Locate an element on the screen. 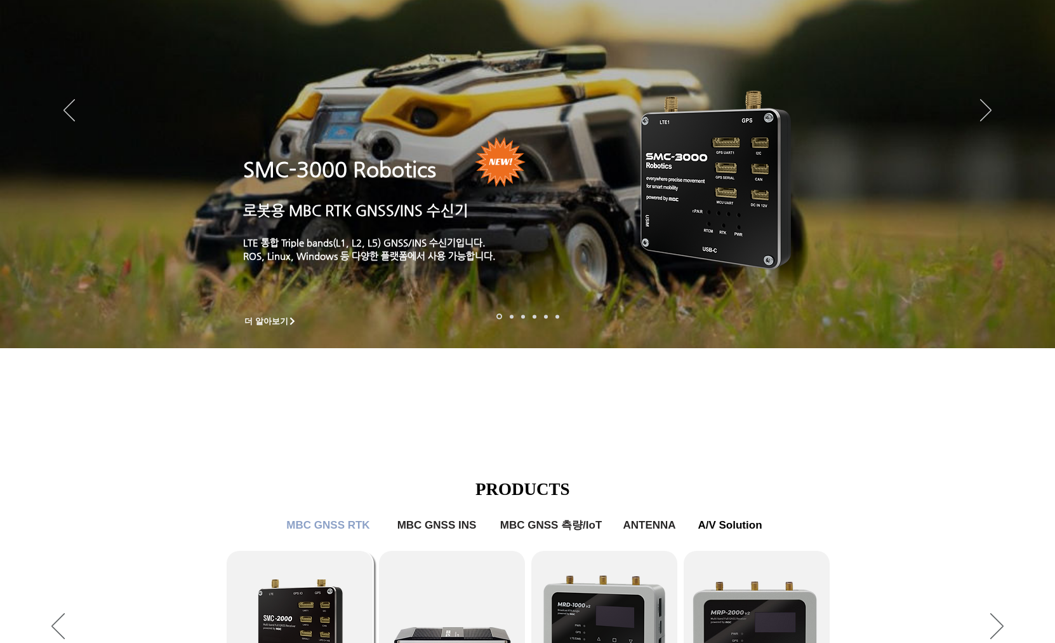  nav: 슬라이드 is located at coordinates (528, 316).